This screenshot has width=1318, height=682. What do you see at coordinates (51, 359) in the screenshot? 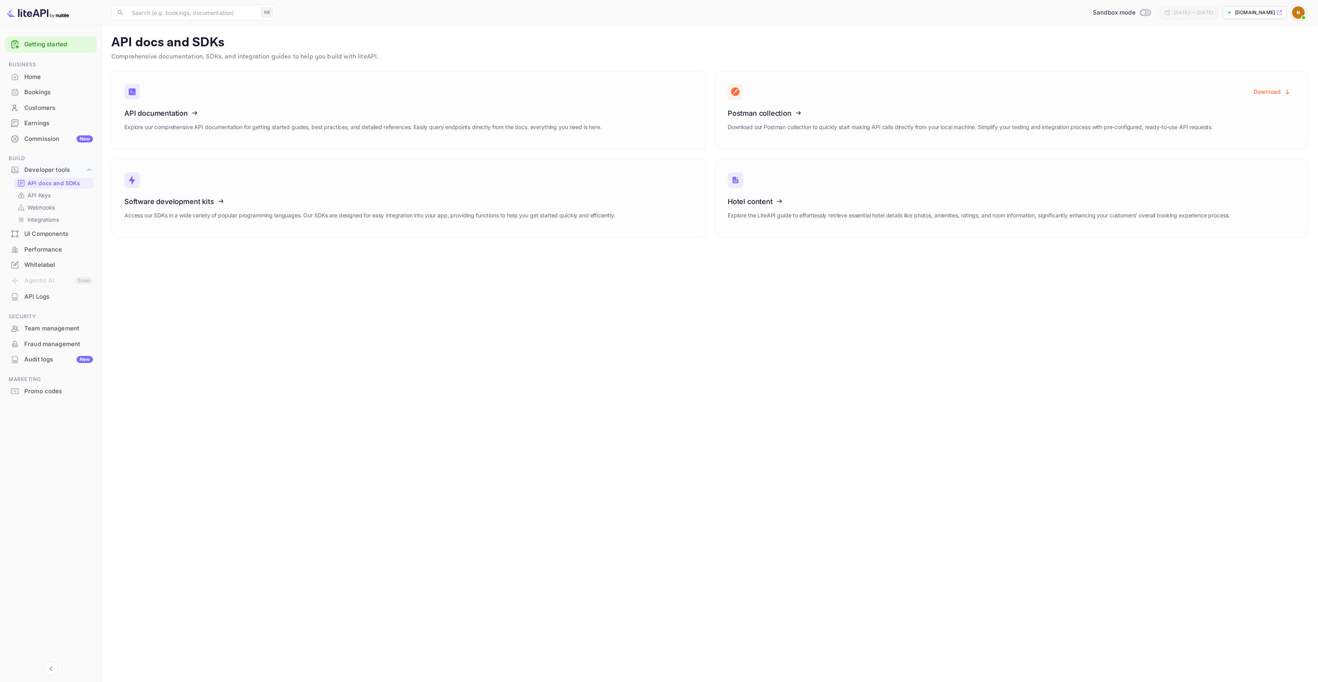
I see `div: Audit logsNew` at bounding box center [51, 359].